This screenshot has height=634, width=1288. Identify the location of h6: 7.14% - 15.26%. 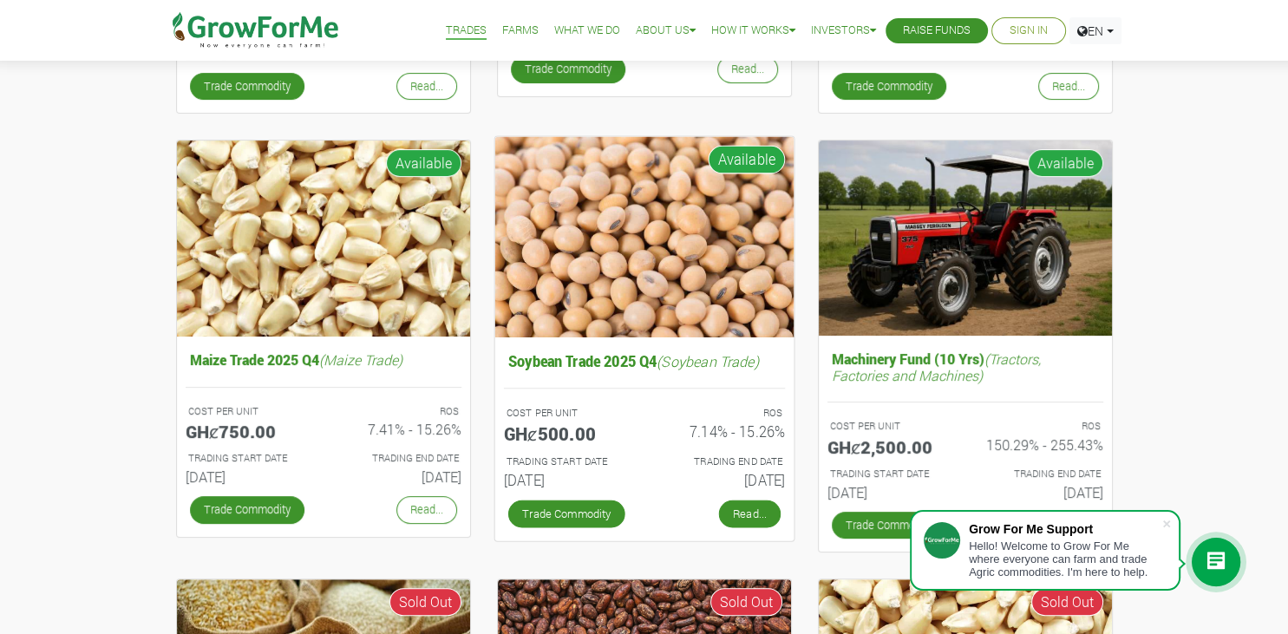
(721, 431).